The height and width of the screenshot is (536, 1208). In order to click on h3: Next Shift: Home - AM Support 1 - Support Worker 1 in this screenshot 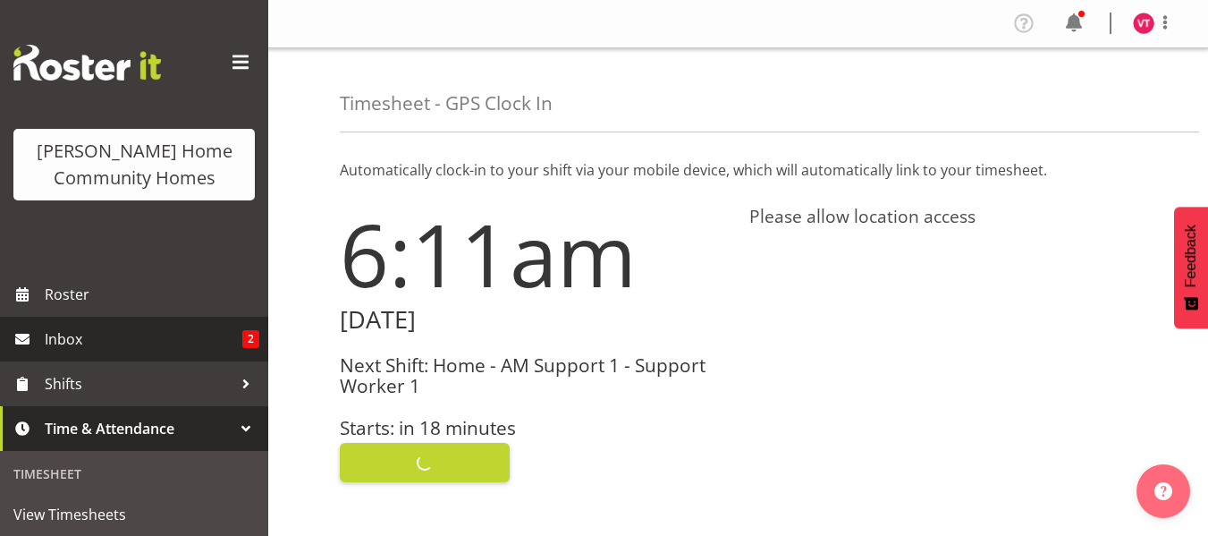, I will do `click(534, 376)`.